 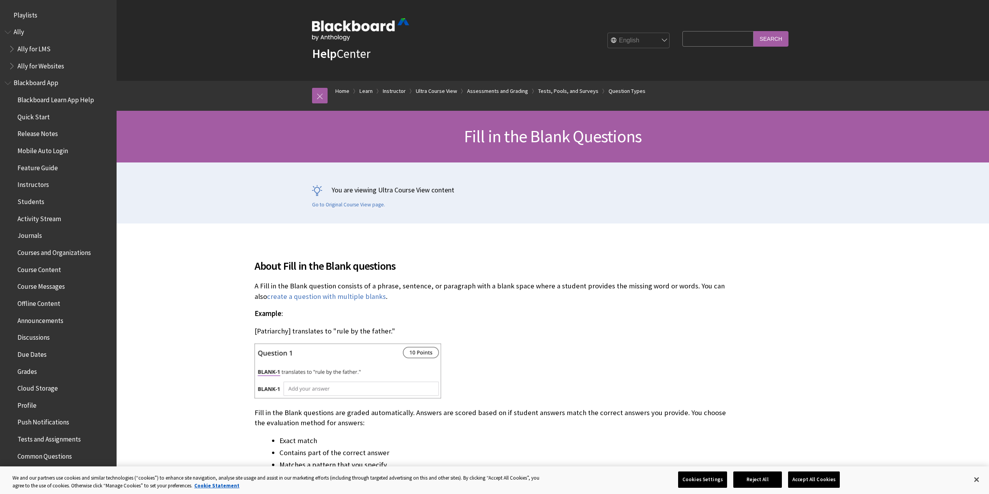 I want to click on a: Assessments and Grading, so click(x=498, y=91).